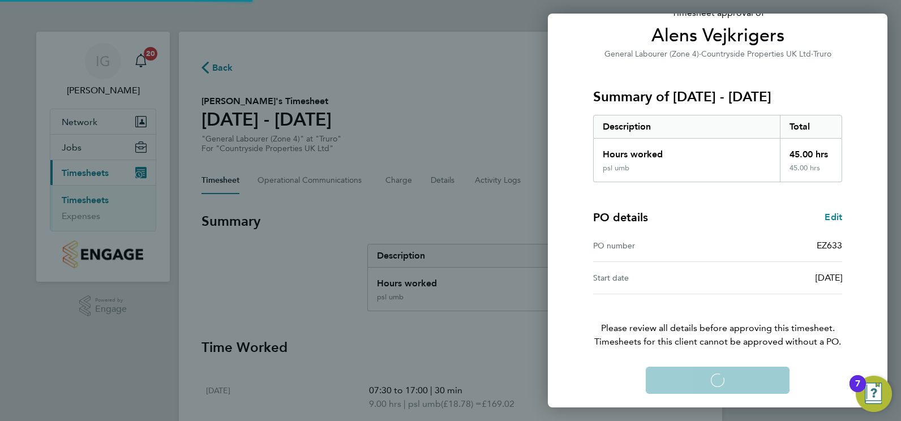 This screenshot has height=421, width=901. I want to click on div: Description, so click(686, 127).